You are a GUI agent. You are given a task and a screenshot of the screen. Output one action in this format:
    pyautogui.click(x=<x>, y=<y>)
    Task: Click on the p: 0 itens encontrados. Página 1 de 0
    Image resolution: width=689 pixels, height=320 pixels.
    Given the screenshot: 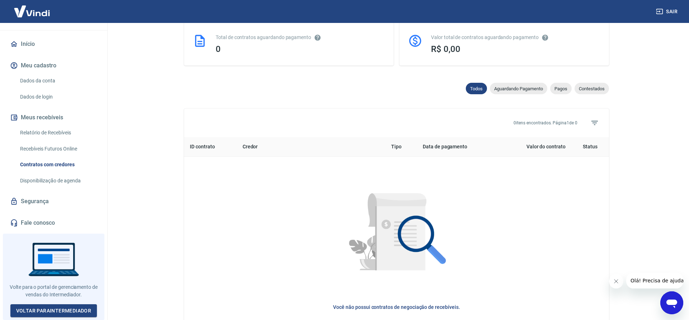 What is the action you would take?
    pyautogui.click(x=545, y=123)
    